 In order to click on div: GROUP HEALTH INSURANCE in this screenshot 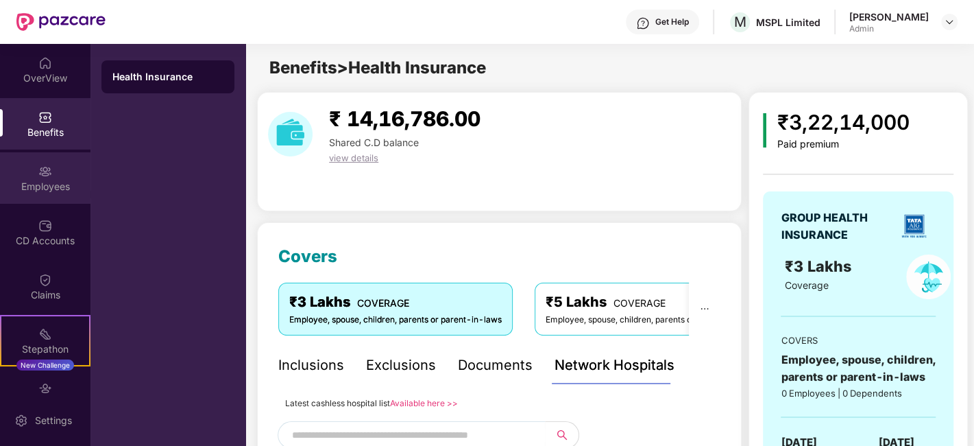, I will do `click(836, 226)`.